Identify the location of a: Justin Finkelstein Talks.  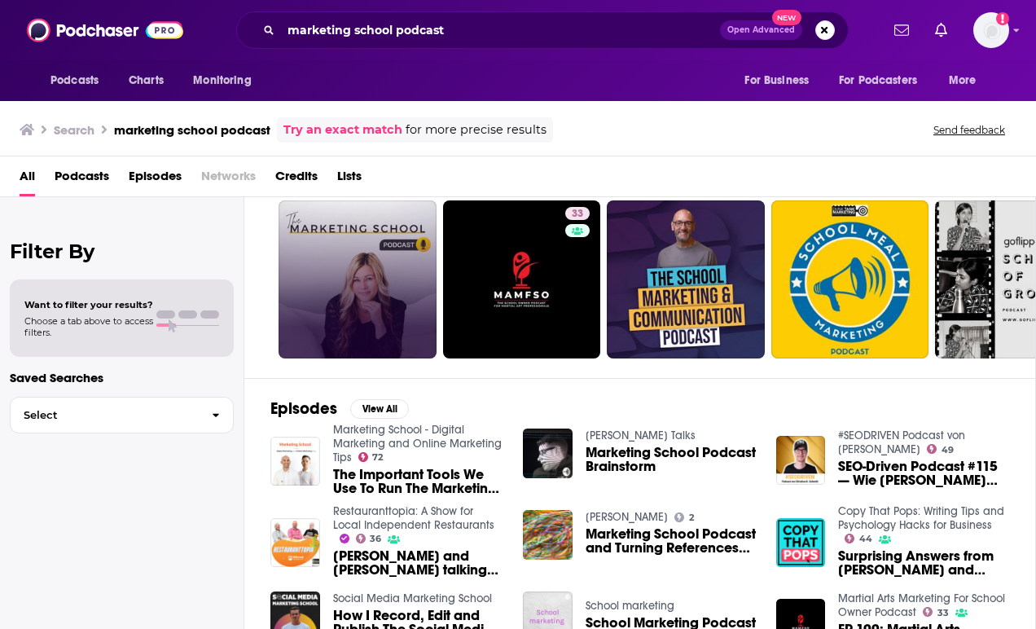
(640, 435).